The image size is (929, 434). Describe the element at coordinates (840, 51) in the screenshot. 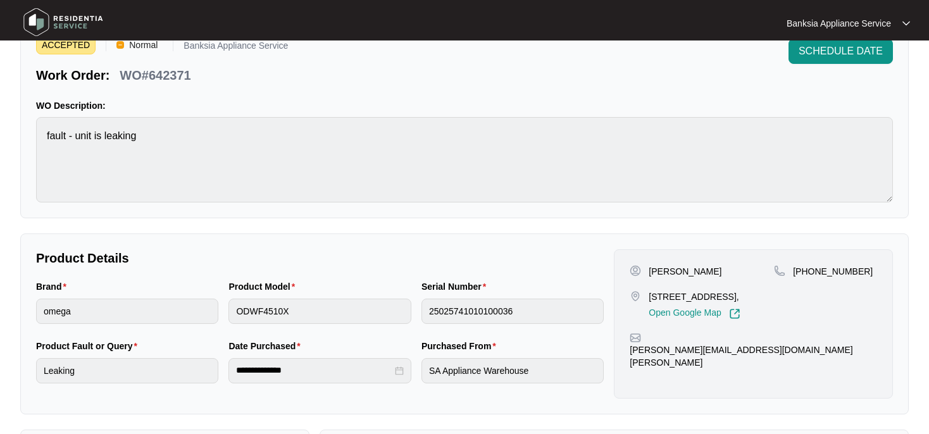

I see `button: SCHEDULE DATE` at that location.